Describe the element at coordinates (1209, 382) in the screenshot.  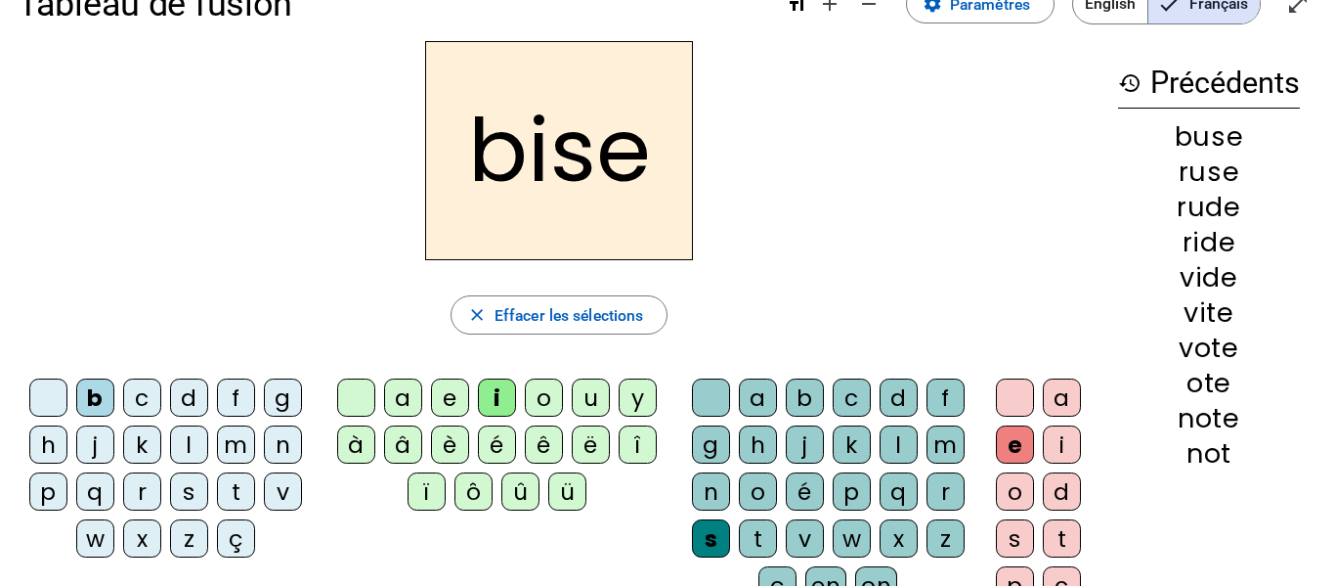
I see `div: ote` at that location.